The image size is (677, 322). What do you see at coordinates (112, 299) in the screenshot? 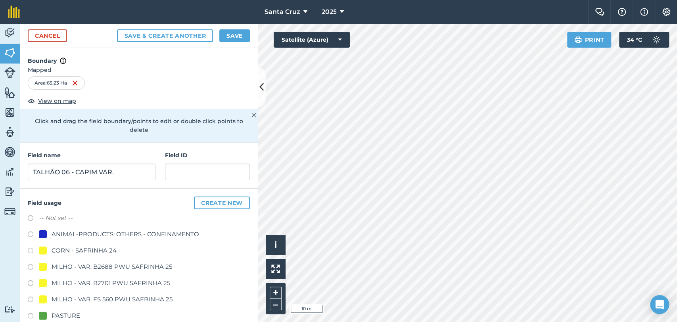
I see `div: MILHO - VAR. FS 560 PWU SAFRINHA 25` at bounding box center [112, 299].